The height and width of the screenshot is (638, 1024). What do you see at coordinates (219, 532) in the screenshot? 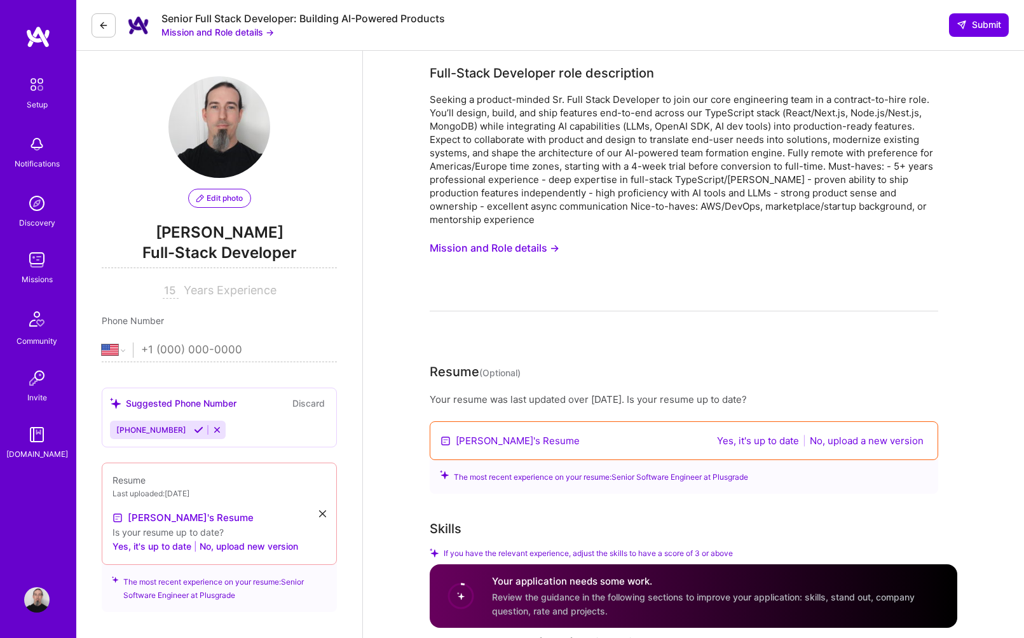
I see `div: Is your resume up to date?` at bounding box center [219, 532].